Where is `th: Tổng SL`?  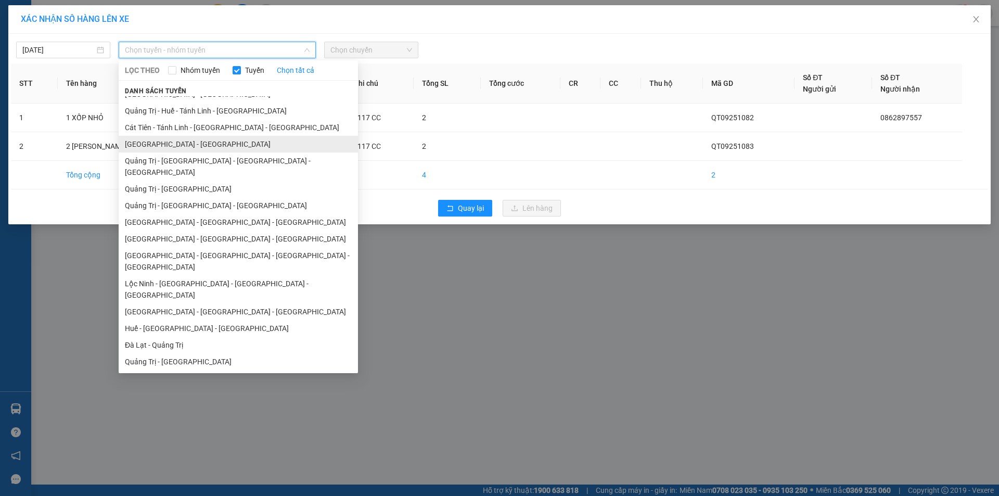
th: Tổng SL is located at coordinates (447, 83).